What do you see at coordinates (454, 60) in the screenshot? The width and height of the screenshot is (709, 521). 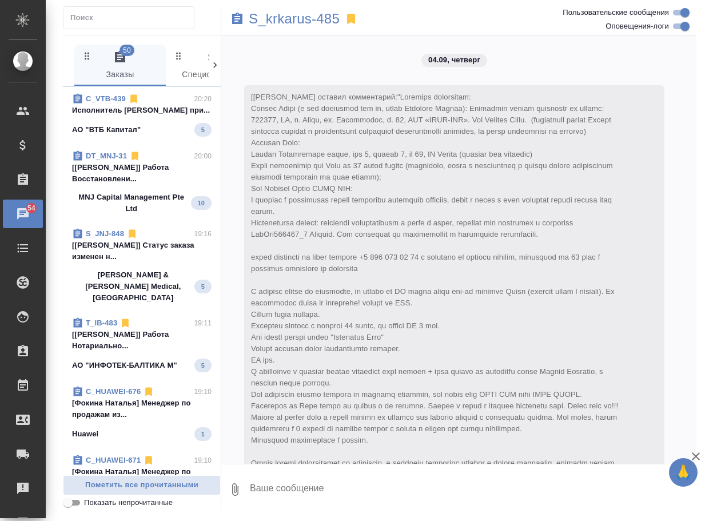 I see `p: 04.09, четверг` at bounding box center [454, 60].